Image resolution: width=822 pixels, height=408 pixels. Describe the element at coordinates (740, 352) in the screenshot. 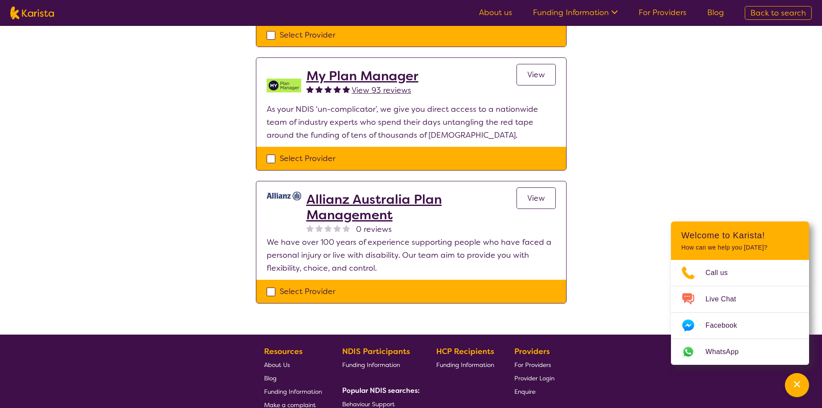

I see `a: Web link opens in a new tab.` at that location.